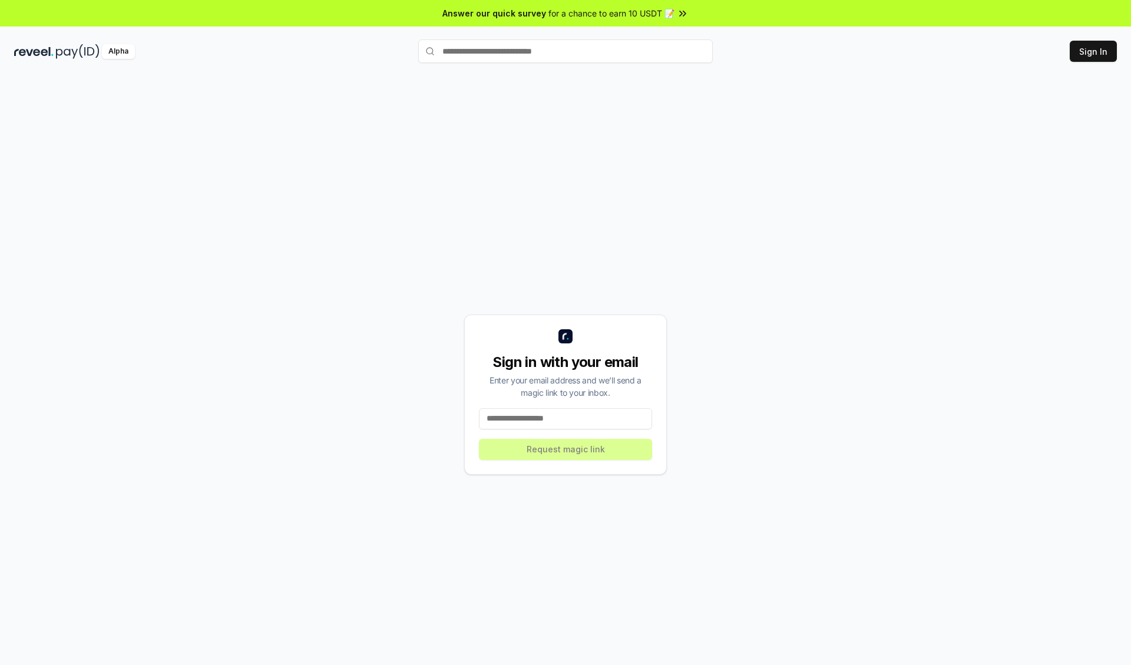  What do you see at coordinates (34, 51) in the screenshot?
I see `img: reveel_dark` at bounding box center [34, 51].